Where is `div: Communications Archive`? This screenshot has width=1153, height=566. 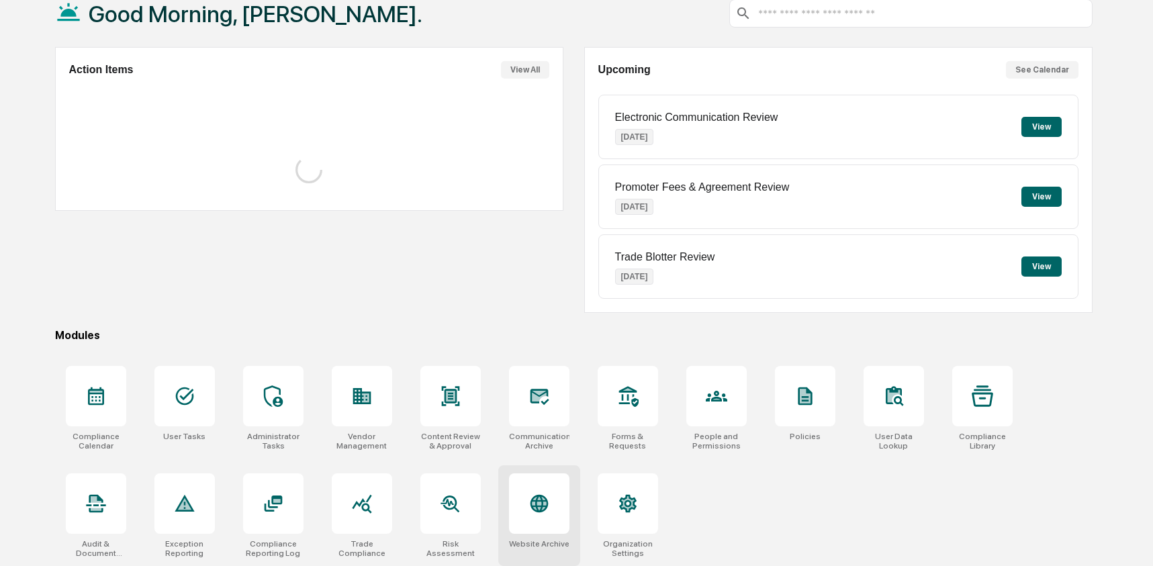
div: Communications Archive is located at coordinates (539, 441).